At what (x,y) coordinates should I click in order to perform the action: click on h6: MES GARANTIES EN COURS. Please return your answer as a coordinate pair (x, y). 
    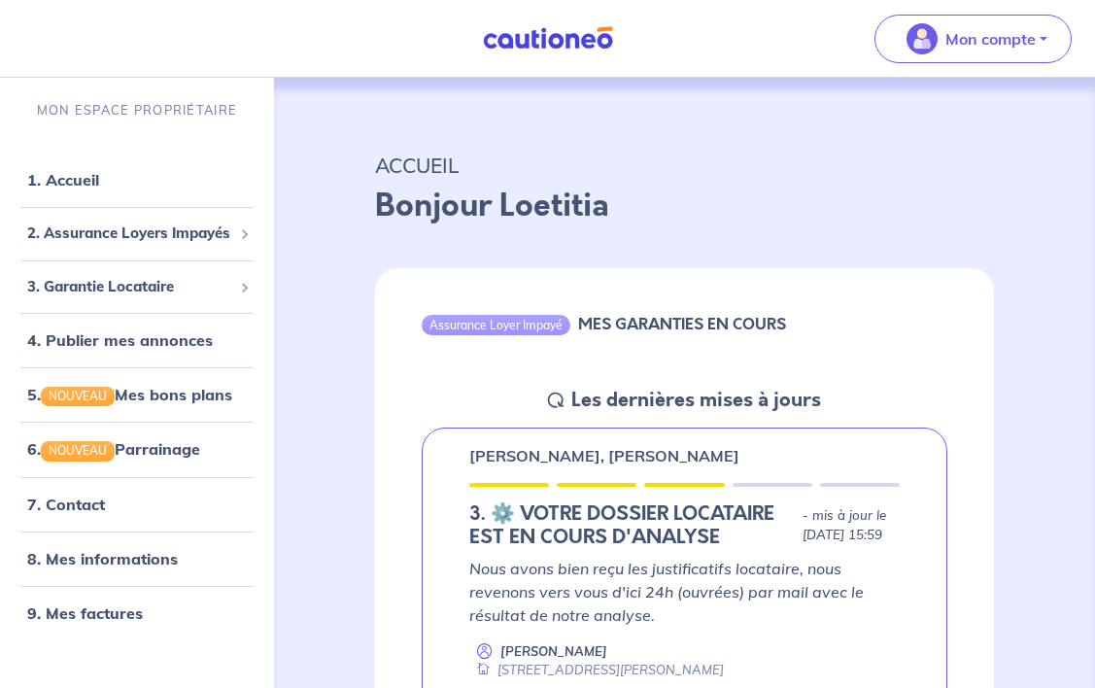
    Looking at the image, I should click on (682, 324).